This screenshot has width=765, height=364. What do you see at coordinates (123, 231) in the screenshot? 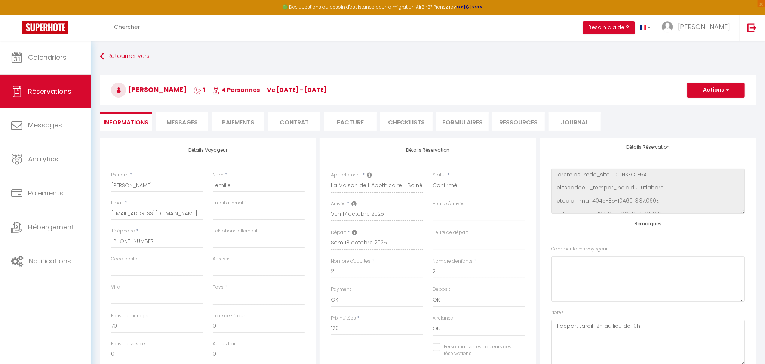
I see `label: Téléphone` at bounding box center [123, 231].